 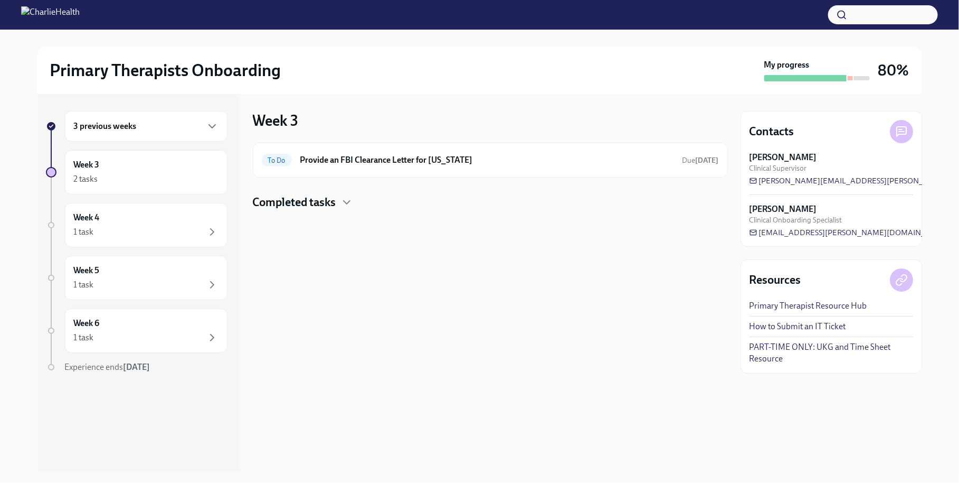 I want to click on a: Week 41 task, so click(x=137, y=225).